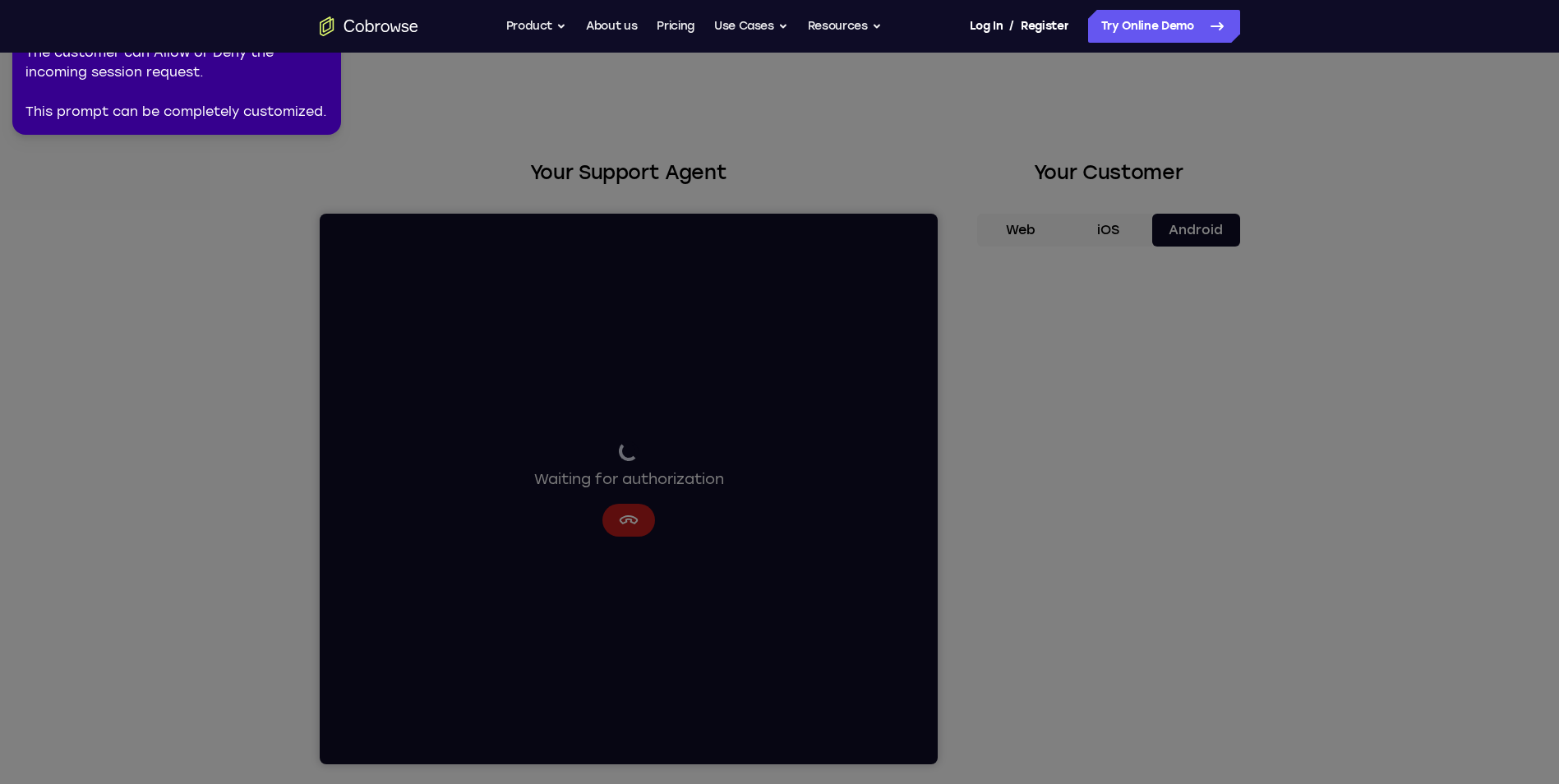  Describe the element at coordinates (369, 26) in the screenshot. I see `a: Go to the home page` at that location.